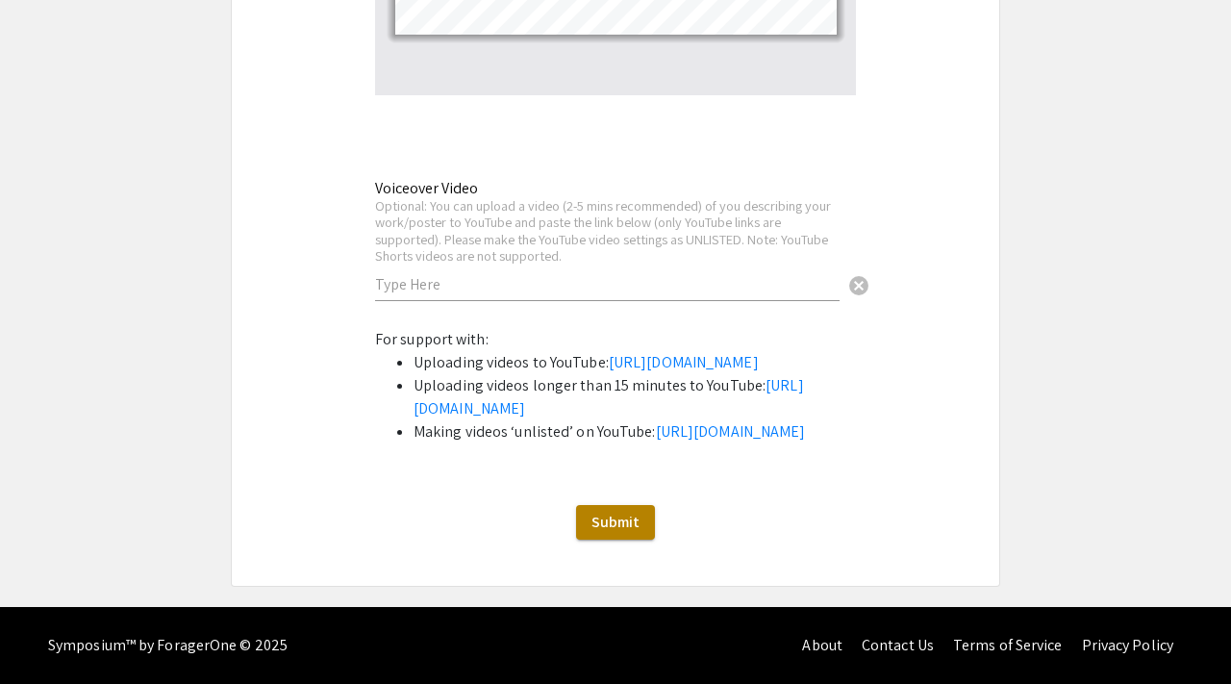 The width and height of the screenshot is (1231, 684). I want to click on a: Terms of Service, so click(1008, 644).